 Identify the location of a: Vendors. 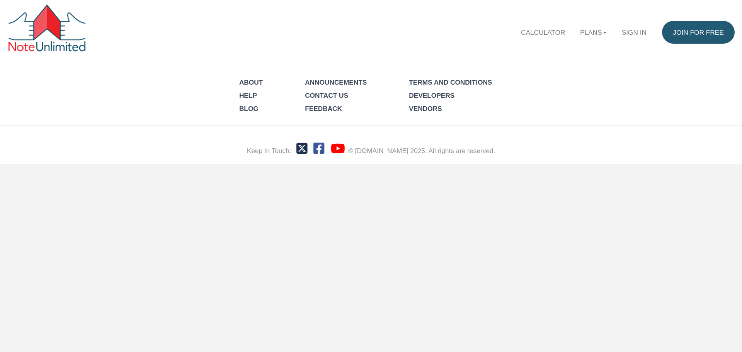
(425, 109).